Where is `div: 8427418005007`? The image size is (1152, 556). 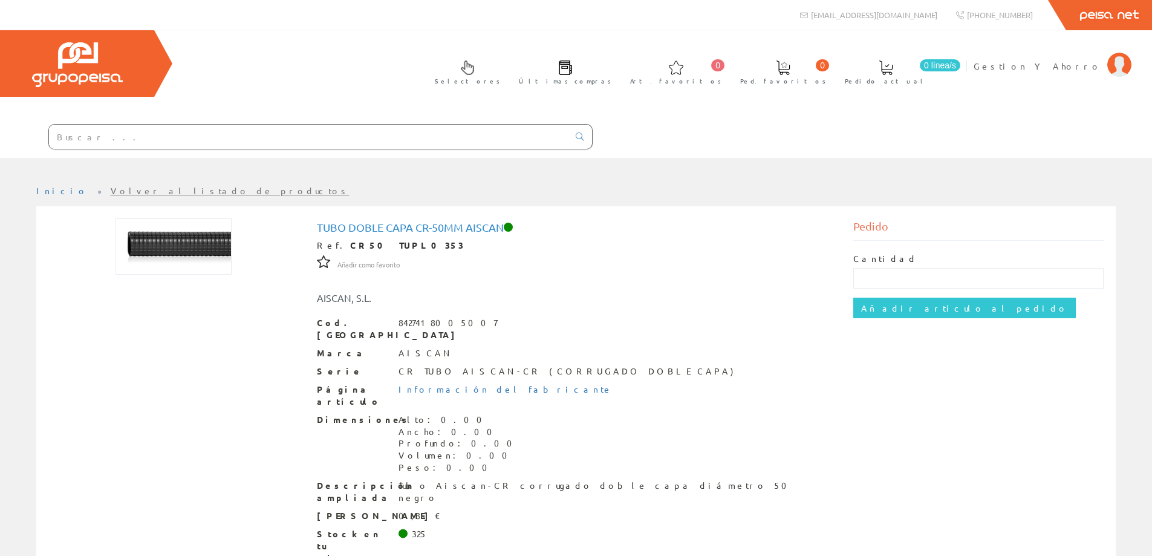
div: 8427418005007 is located at coordinates (448, 323).